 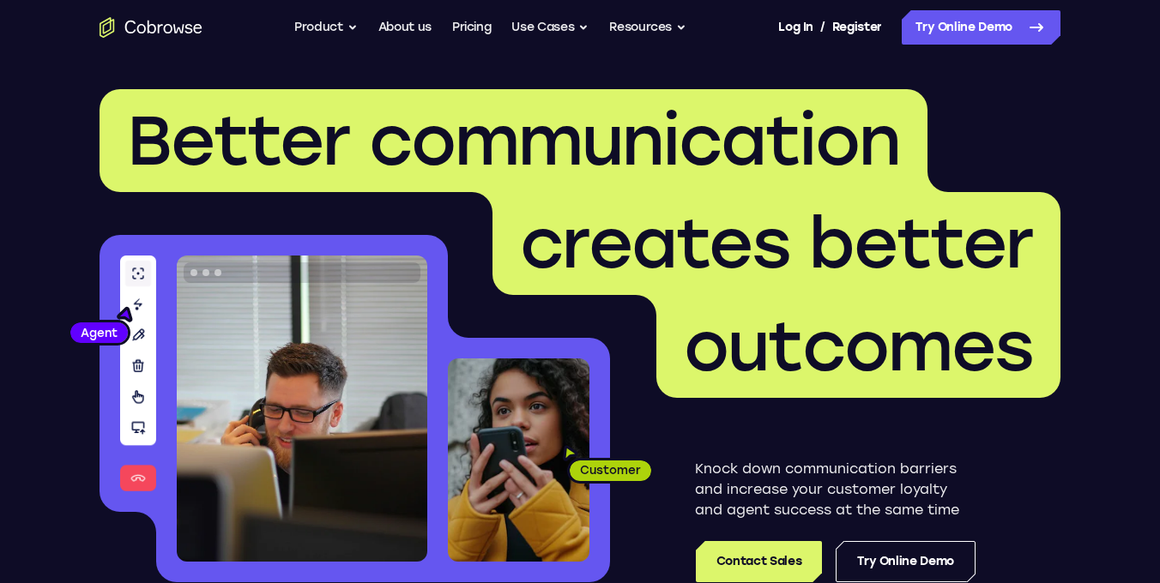 I want to click on a: Log In, so click(x=795, y=27).